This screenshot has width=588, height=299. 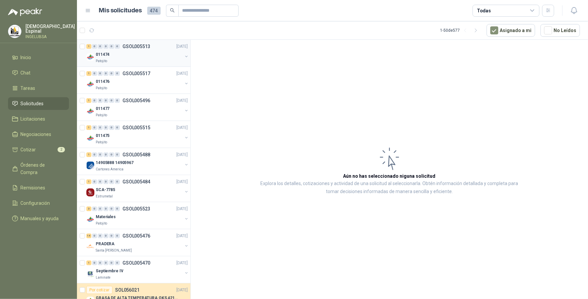 What do you see at coordinates (102, 109) in the screenshot?
I see `p: 011477` at bounding box center [102, 109].